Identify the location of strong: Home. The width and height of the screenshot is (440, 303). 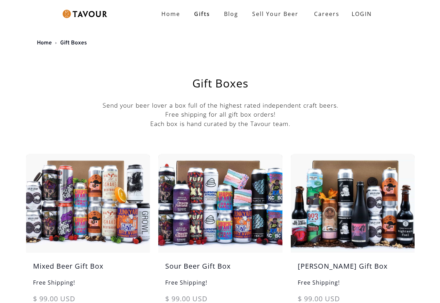
(171, 14).